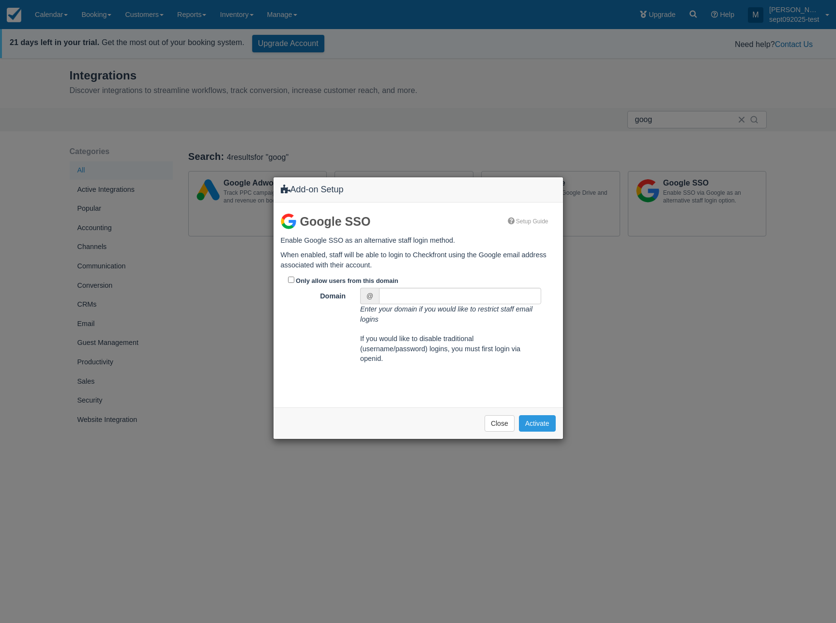 The height and width of the screenshot is (623, 836). I want to click on strong: Only allow users from this domain, so click(347, 280).